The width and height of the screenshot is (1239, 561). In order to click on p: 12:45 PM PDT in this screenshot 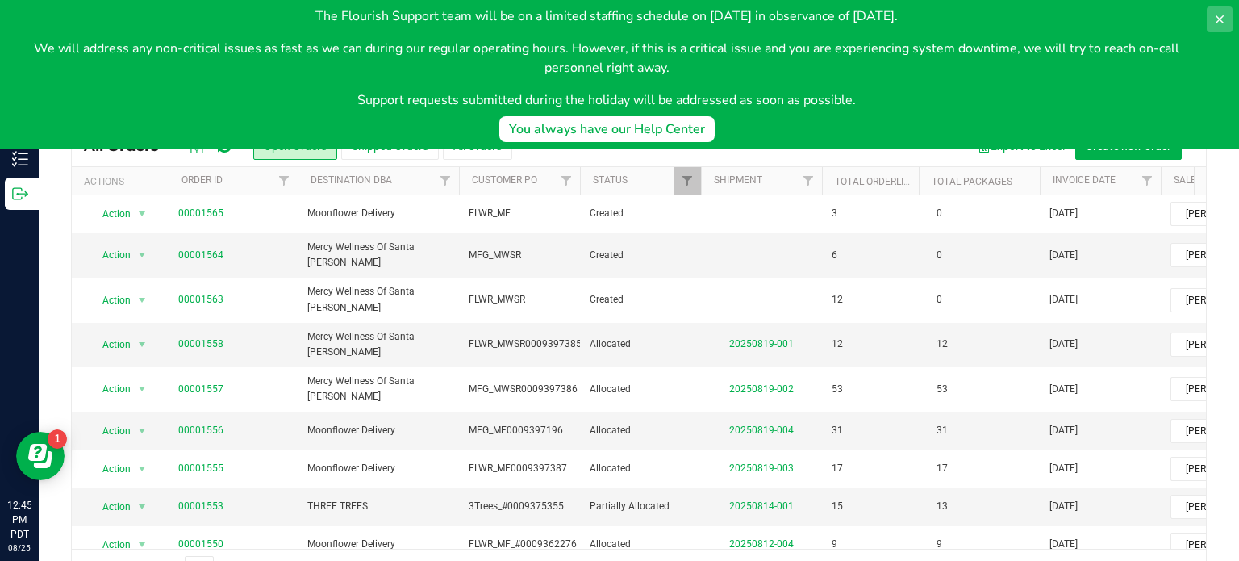, I will do `click(19, 520)`.